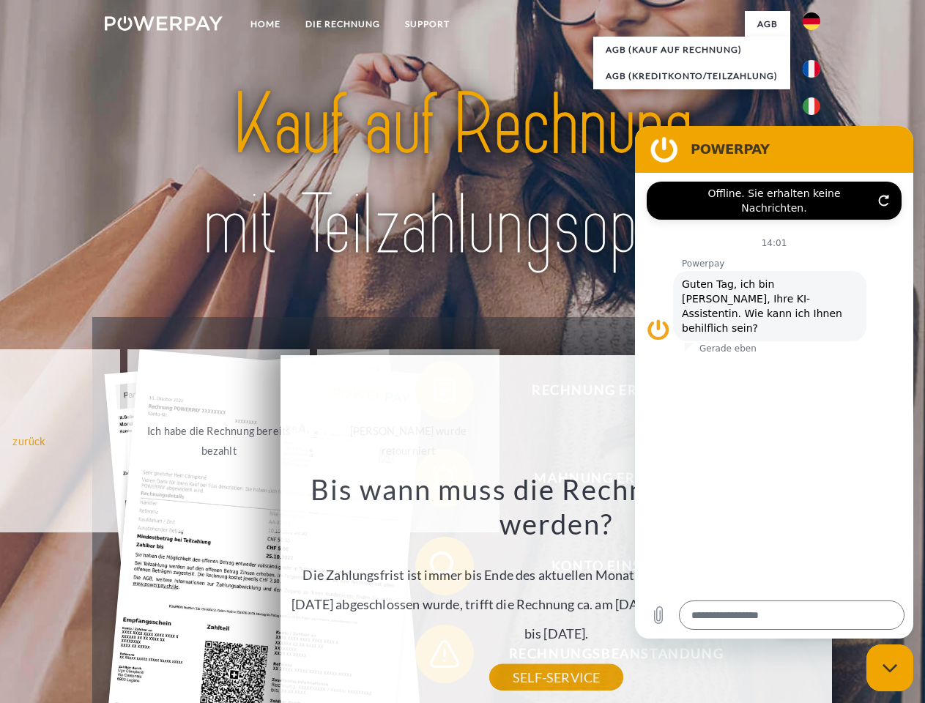 This screenshot has width=925, height=703. What do you see at coordinates (93, 223) in the screenshot?
I see `p: Gerade eben` at bounding box center [93, 223].